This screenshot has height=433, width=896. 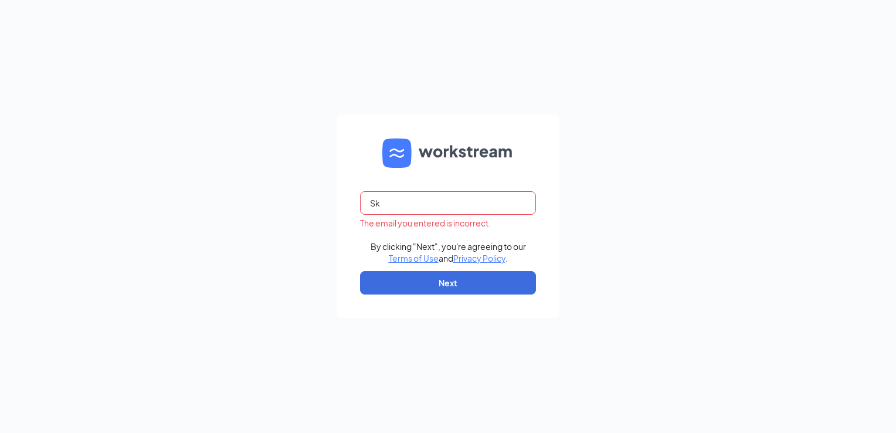 I want to click on a: Privacy Policy, so click(x=479, y=258).